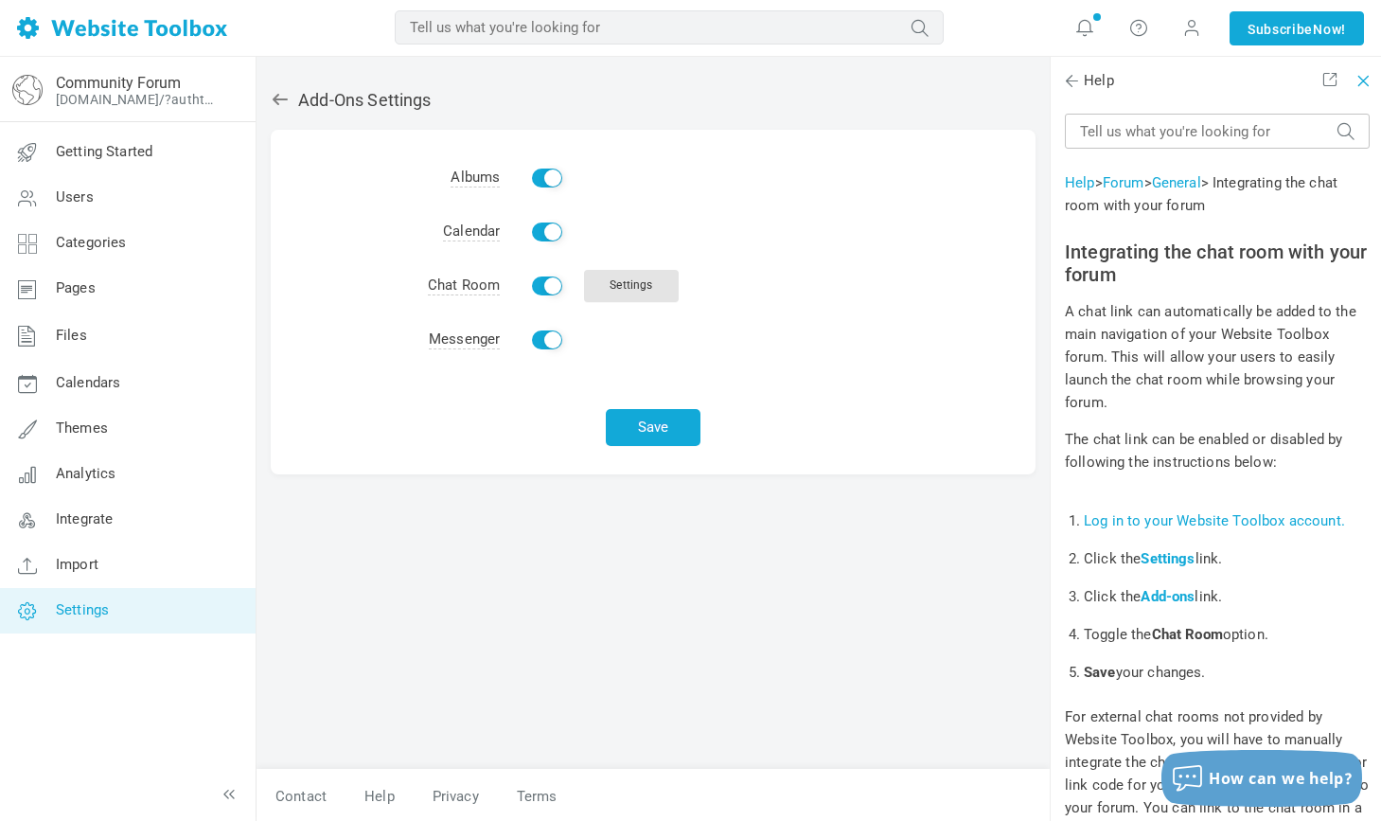  What do you see at coordinates (547, 232) in the screenshot?
I see `input: Enable Calendar` at bounding box center [547, 232].